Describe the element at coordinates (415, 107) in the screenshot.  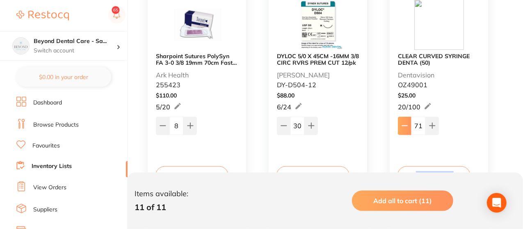
I see `div: 20 / 100` at that location.